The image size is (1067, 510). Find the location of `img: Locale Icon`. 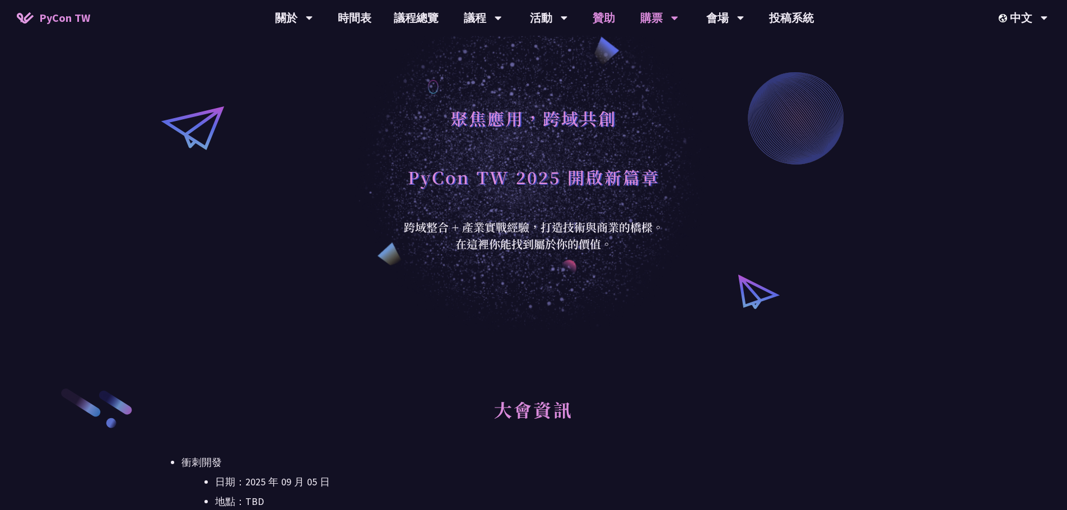

img: Locale Icon is located at coordinates (1005, 18).